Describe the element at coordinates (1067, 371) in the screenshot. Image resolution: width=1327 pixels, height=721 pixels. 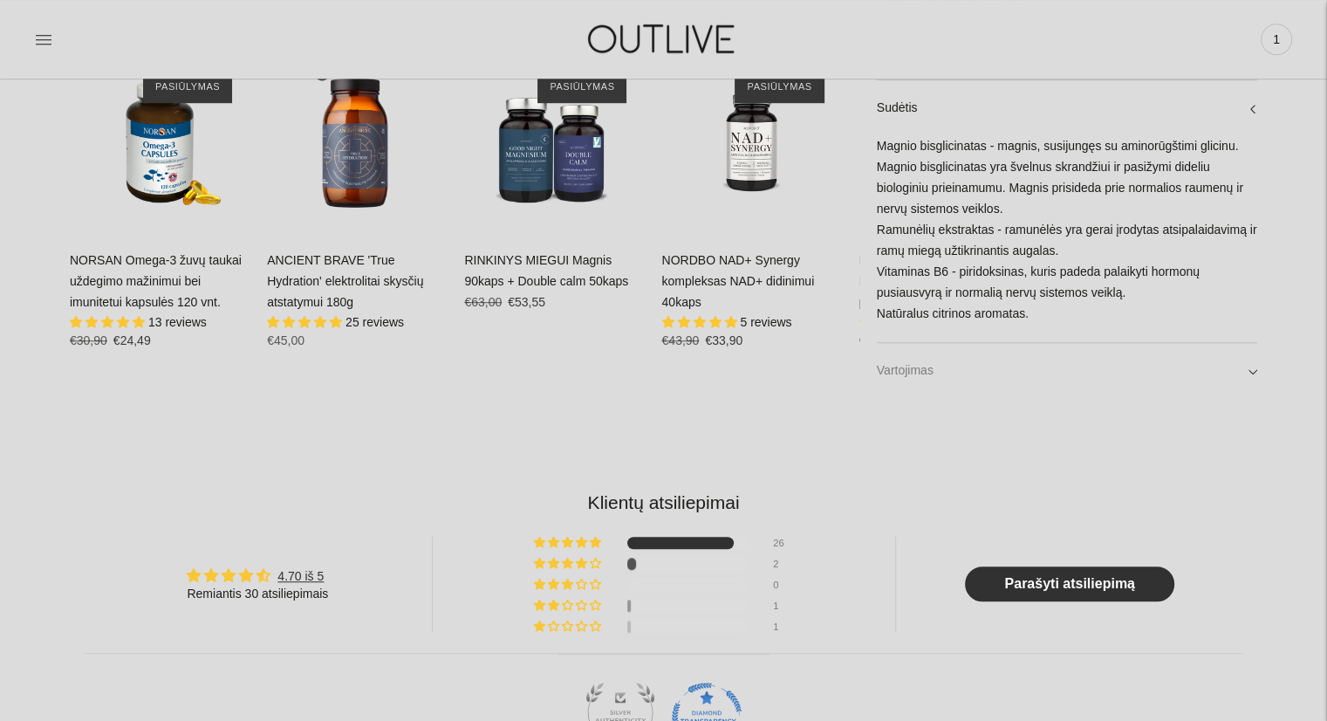
I see `a: Vartojimas` at that location.